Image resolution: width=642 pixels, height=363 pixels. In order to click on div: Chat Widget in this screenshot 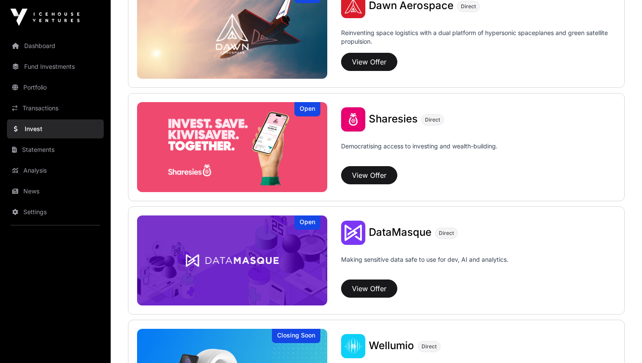, I will do `click(620, 342)`.